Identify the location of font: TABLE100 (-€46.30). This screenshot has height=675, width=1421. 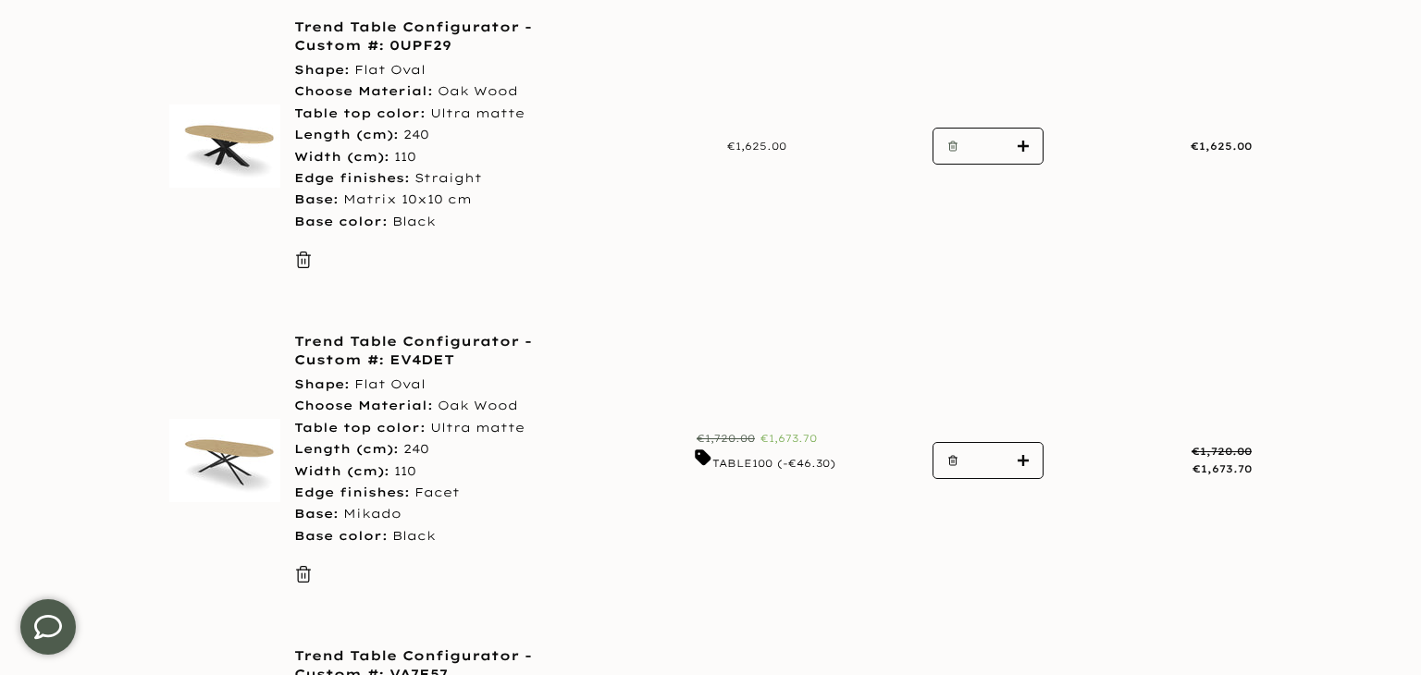
(774, 464).